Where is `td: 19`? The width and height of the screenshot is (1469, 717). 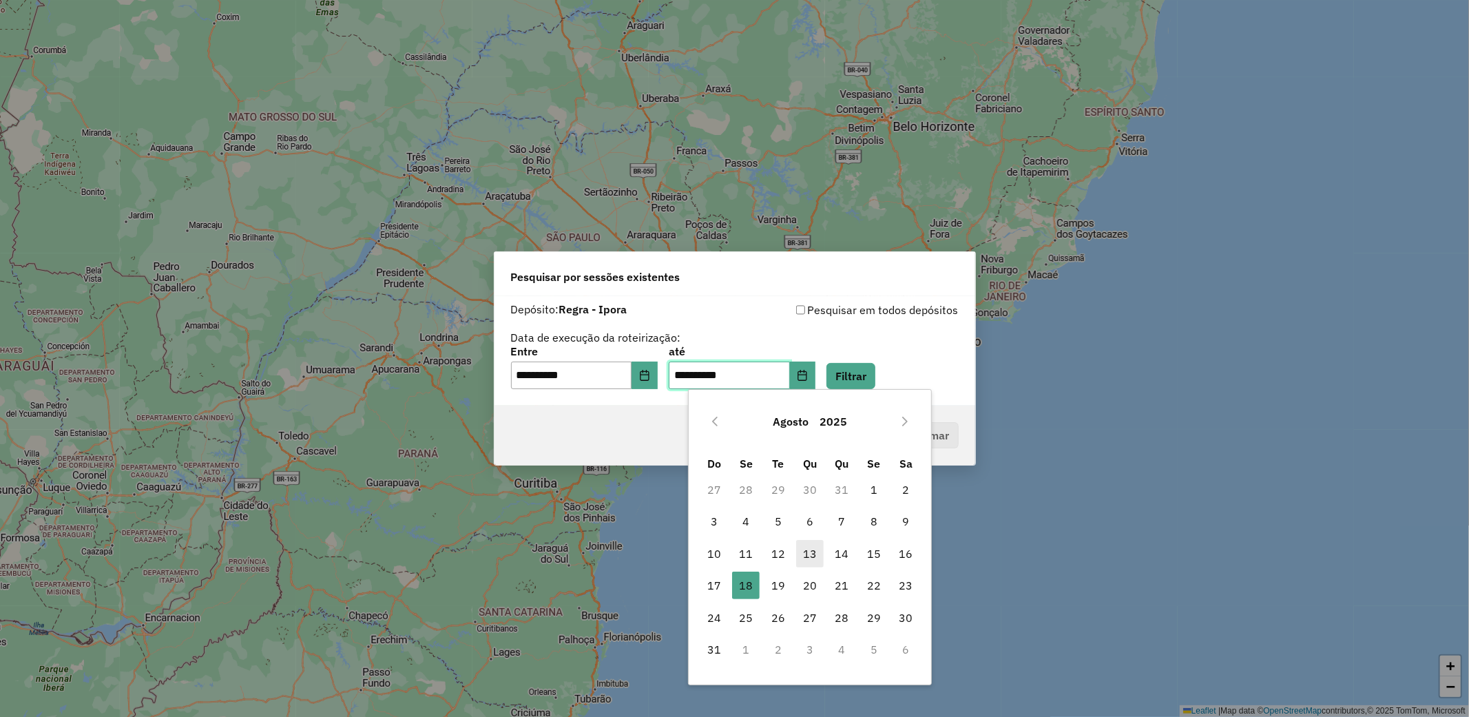
td: 19 is located at coordinates (778, 585).